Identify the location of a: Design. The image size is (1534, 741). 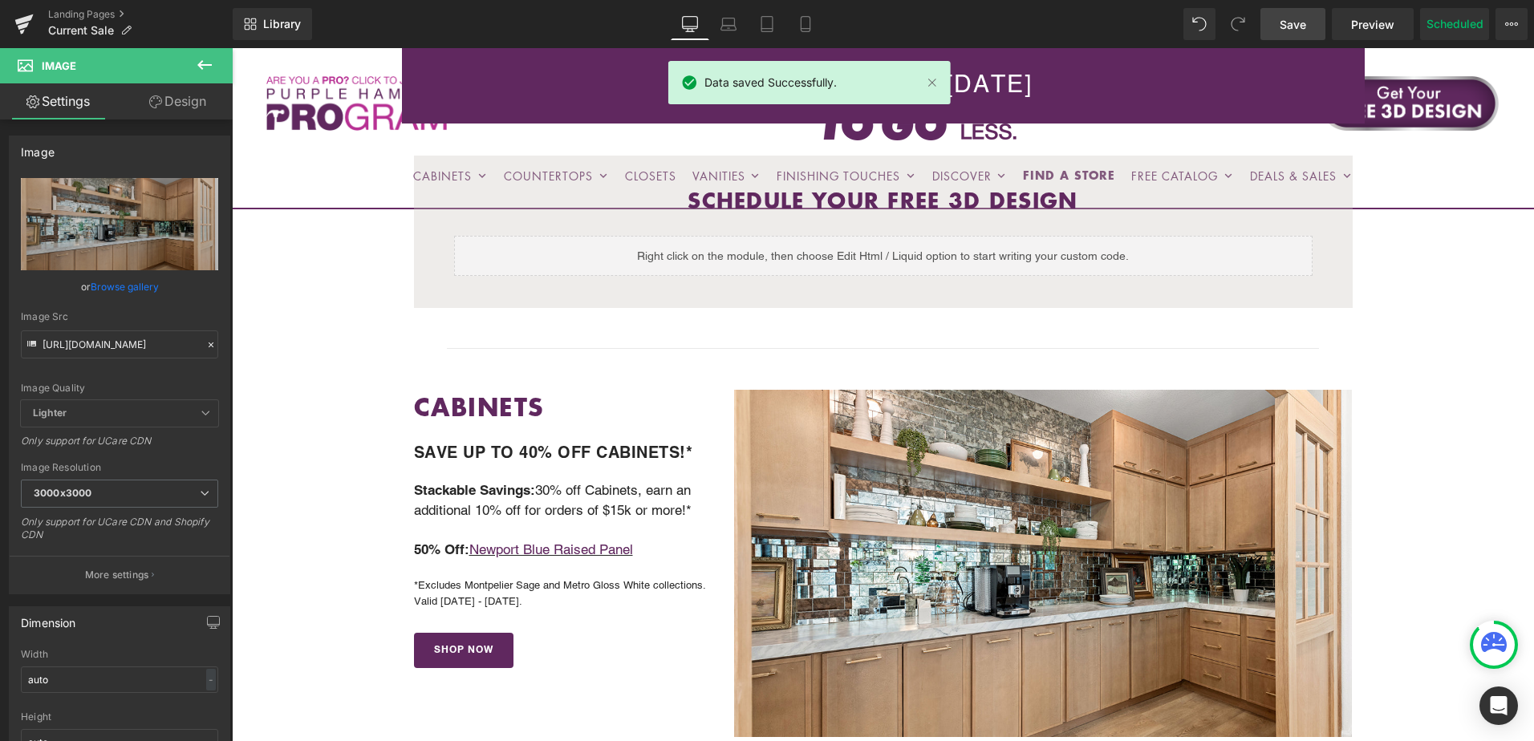
(177, 101).